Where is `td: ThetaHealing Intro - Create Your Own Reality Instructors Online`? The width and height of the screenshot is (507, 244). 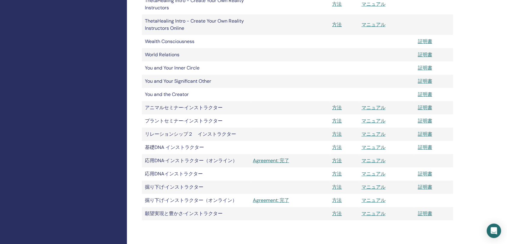 td: ThetaHealing Intro - Create Your Own Reality Instructors Online is located at coordinates (196, 25).